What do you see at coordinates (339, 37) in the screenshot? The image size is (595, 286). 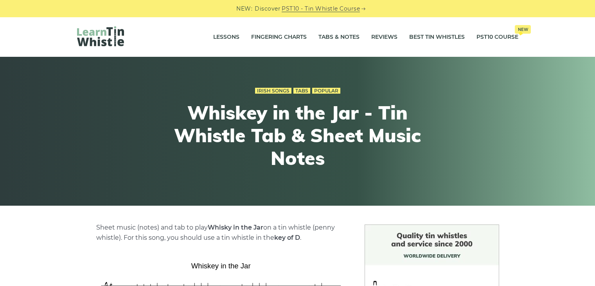 I see `a: Tabs & Notes` at bounding box center [339, 37].